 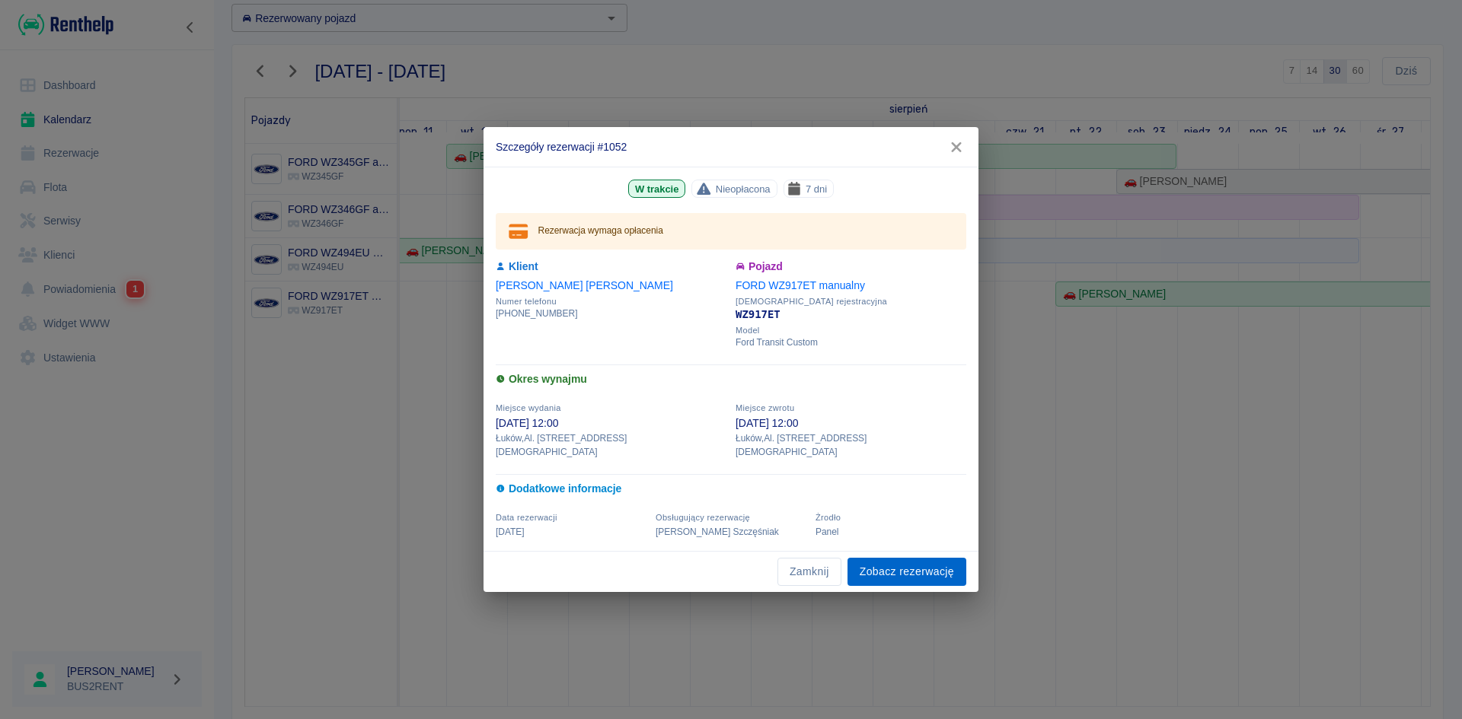 I want to click on span: Numer telefonu, so click(x=611, y=301).